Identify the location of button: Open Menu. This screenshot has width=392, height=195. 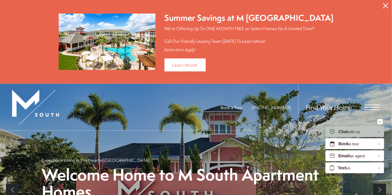
(372, 108).